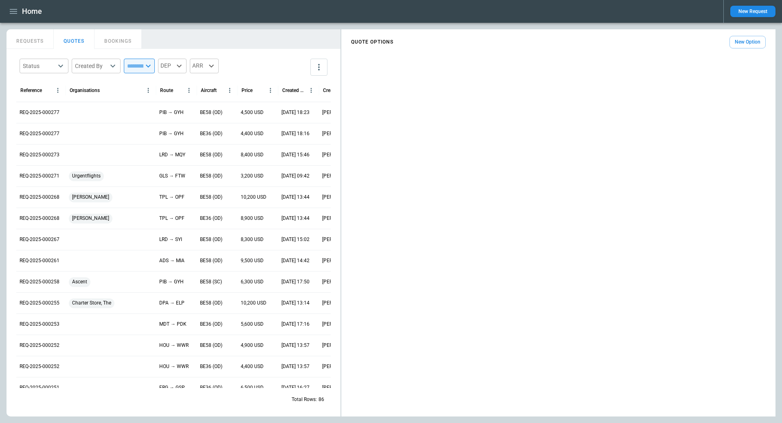 The width and height of the screenshot is (782, 423). I want to click on div: Status, so click(39, 66).